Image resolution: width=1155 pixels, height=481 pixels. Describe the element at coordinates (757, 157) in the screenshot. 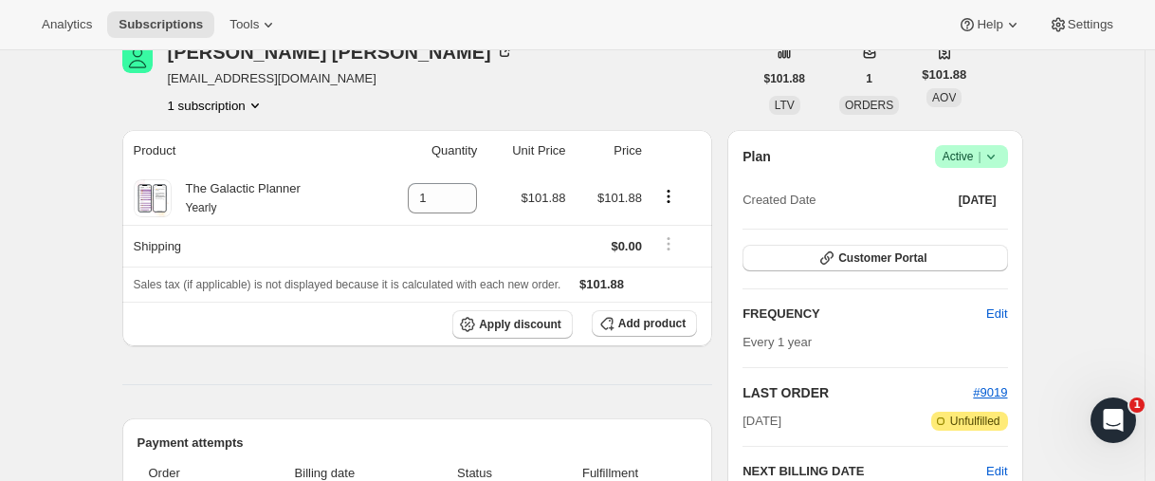

I see `h2: Plan` at that location.